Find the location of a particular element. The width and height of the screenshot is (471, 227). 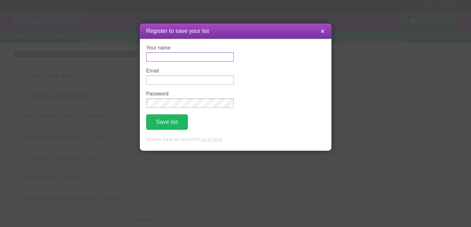

button: Save list is located at coordinates (167, 122).